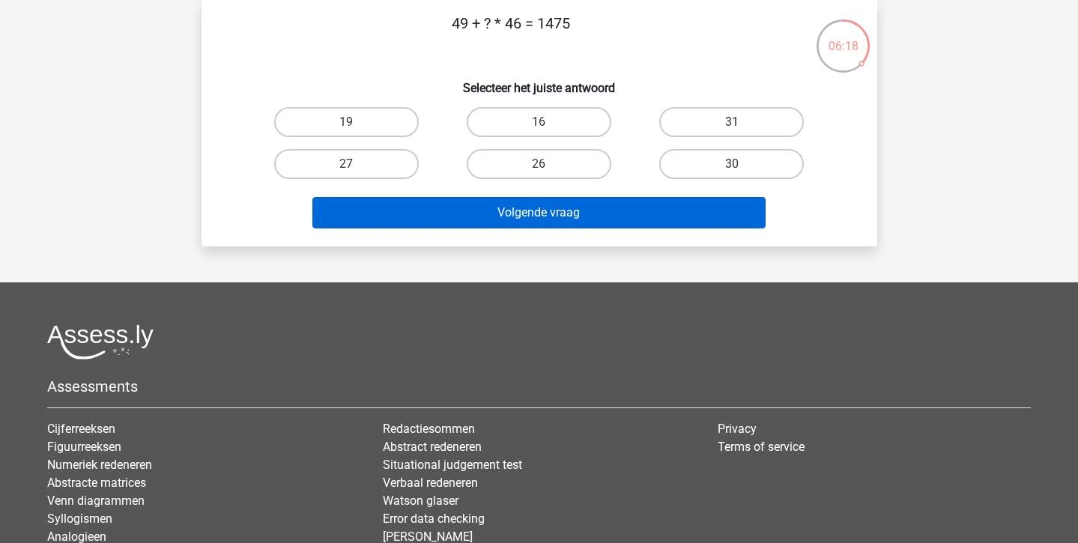  I want to click on label: 31, so click(731, 122).